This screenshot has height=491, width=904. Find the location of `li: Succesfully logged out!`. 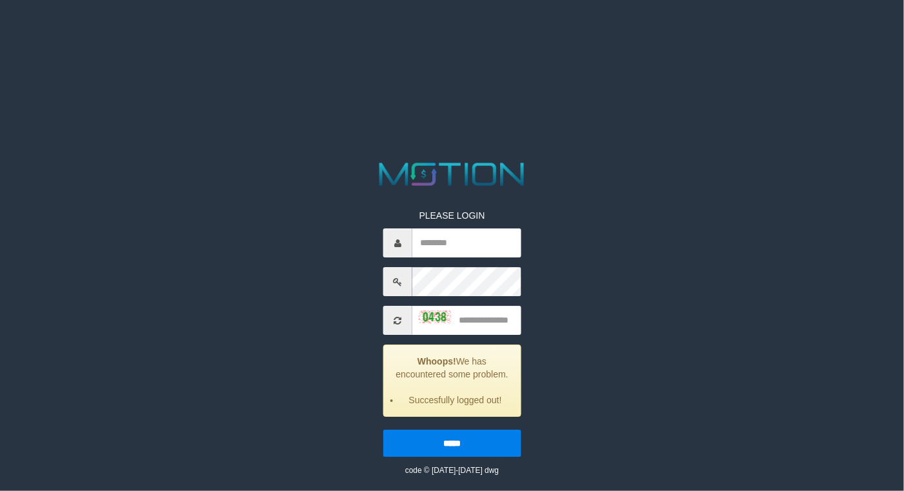

li: Succesfully logged out! is located at coordinates (455, 400).